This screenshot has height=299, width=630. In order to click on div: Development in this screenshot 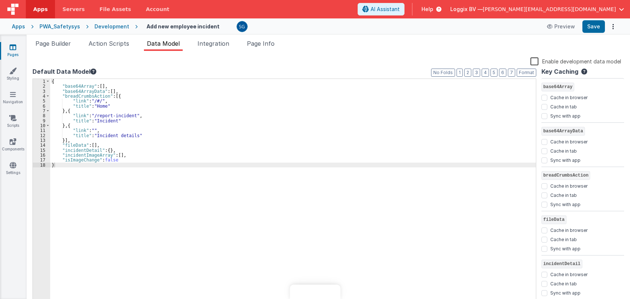, I will do `click(112, 27)`.